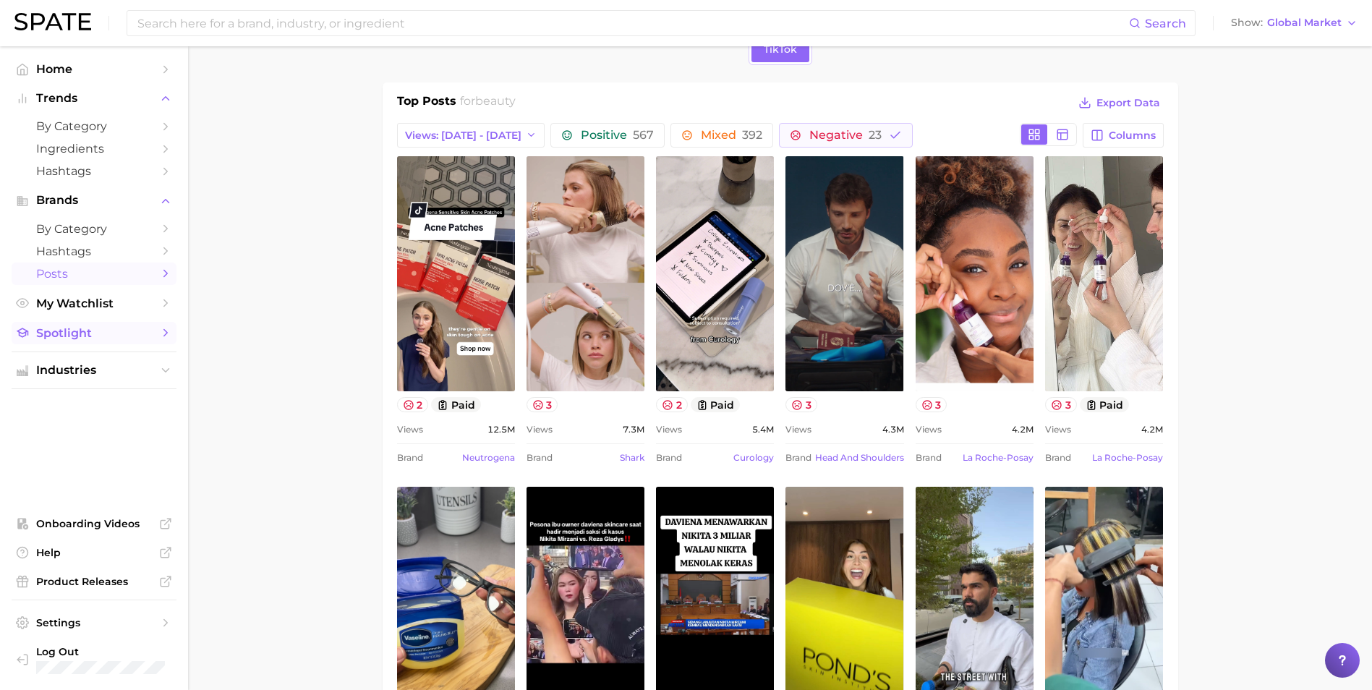 This screenshot has height=690, width=1372. I want to click on span: Help, so click(94, 553).